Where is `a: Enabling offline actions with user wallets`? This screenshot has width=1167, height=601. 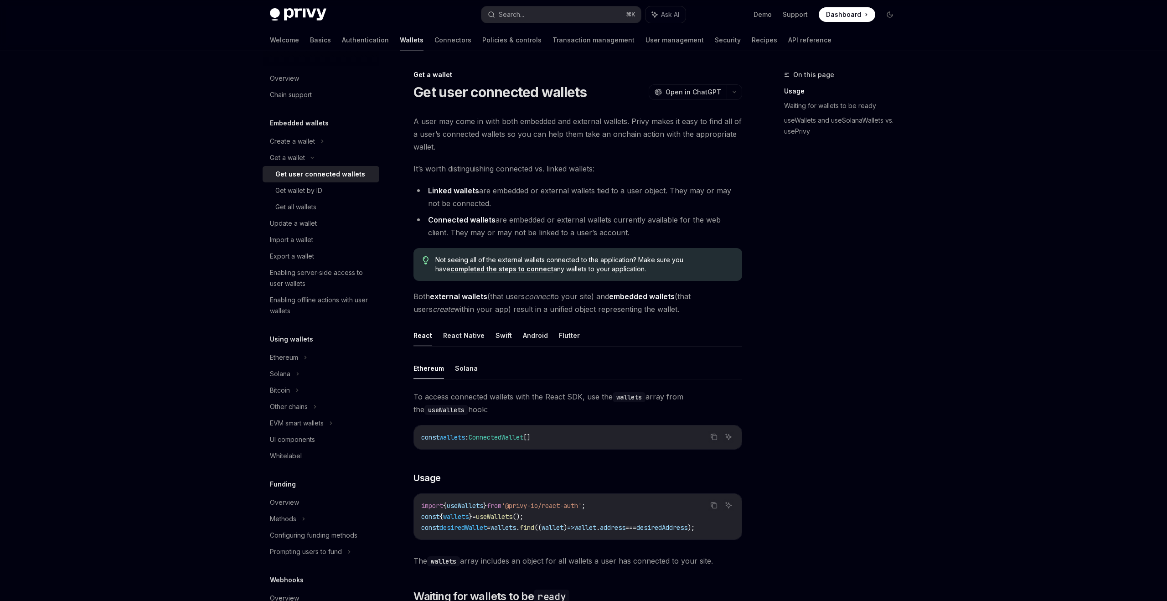 a: Enabling offline actions with user wallets is located at coordinates (321, 305).